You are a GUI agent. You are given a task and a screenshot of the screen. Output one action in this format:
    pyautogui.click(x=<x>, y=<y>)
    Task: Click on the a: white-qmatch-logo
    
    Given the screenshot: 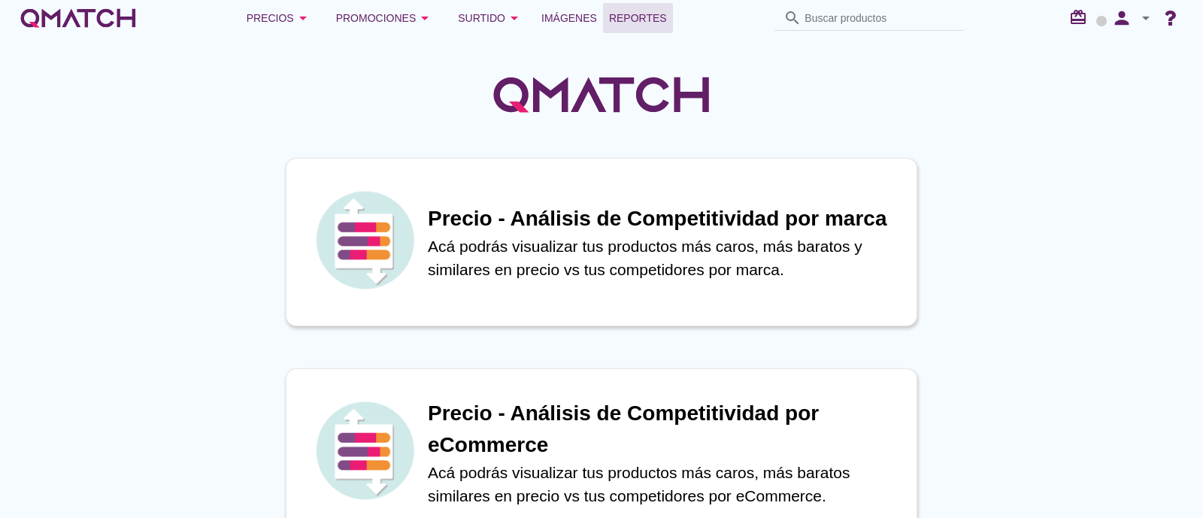 What is the action you would take?
    pyautogui.click(x=78, y=18)
    